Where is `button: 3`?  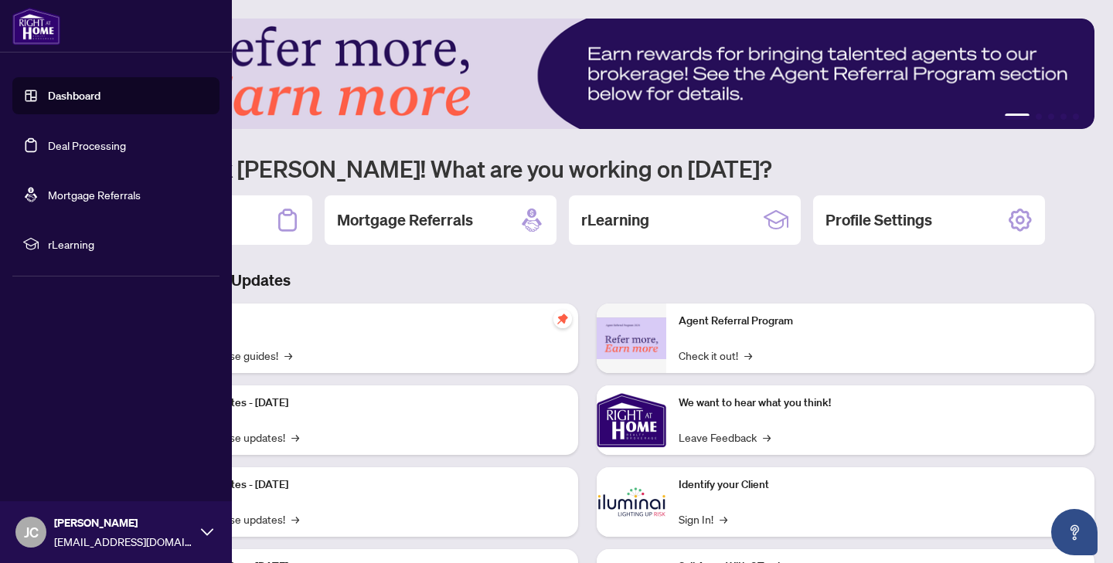
button: 3 is located at coordinates (1051, 117).